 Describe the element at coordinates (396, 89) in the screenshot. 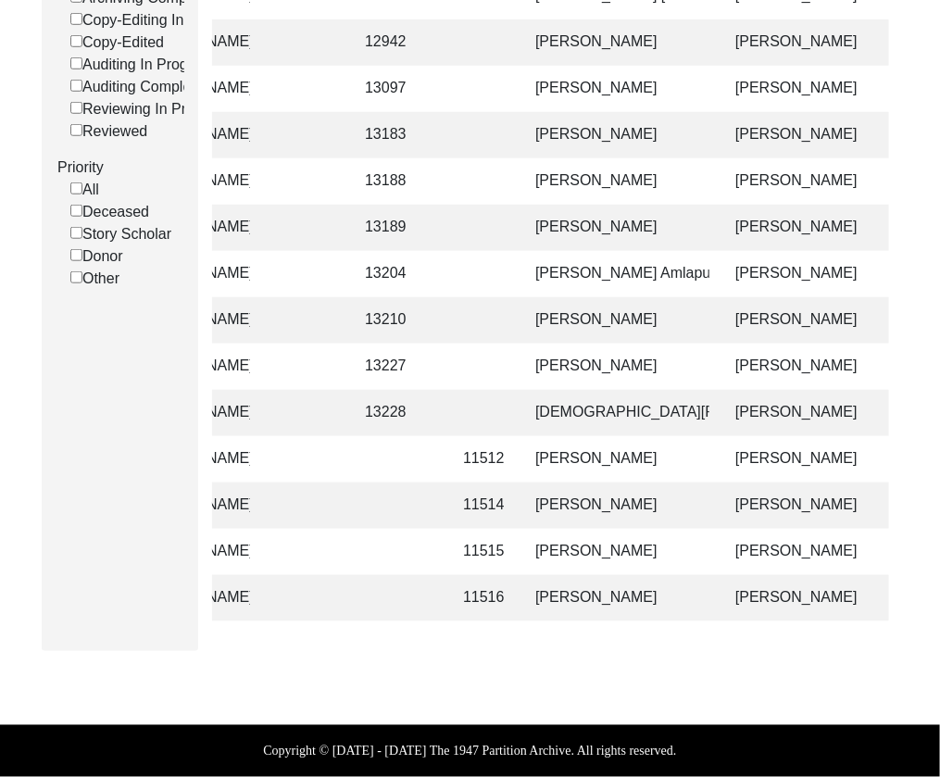

I see `td: 13097` at that location.